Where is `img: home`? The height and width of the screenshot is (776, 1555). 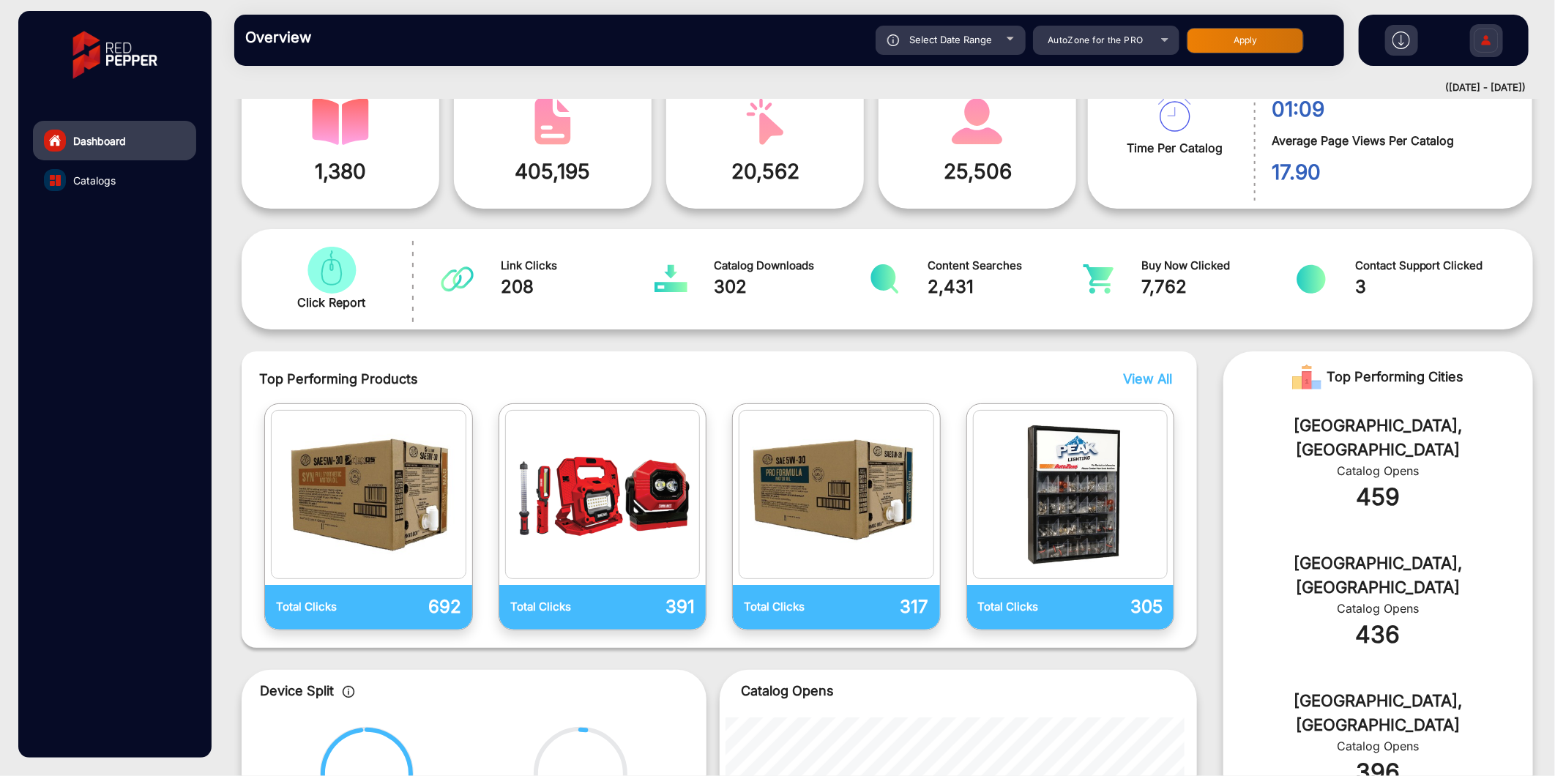 img: home is located at coordinates (55, 141).